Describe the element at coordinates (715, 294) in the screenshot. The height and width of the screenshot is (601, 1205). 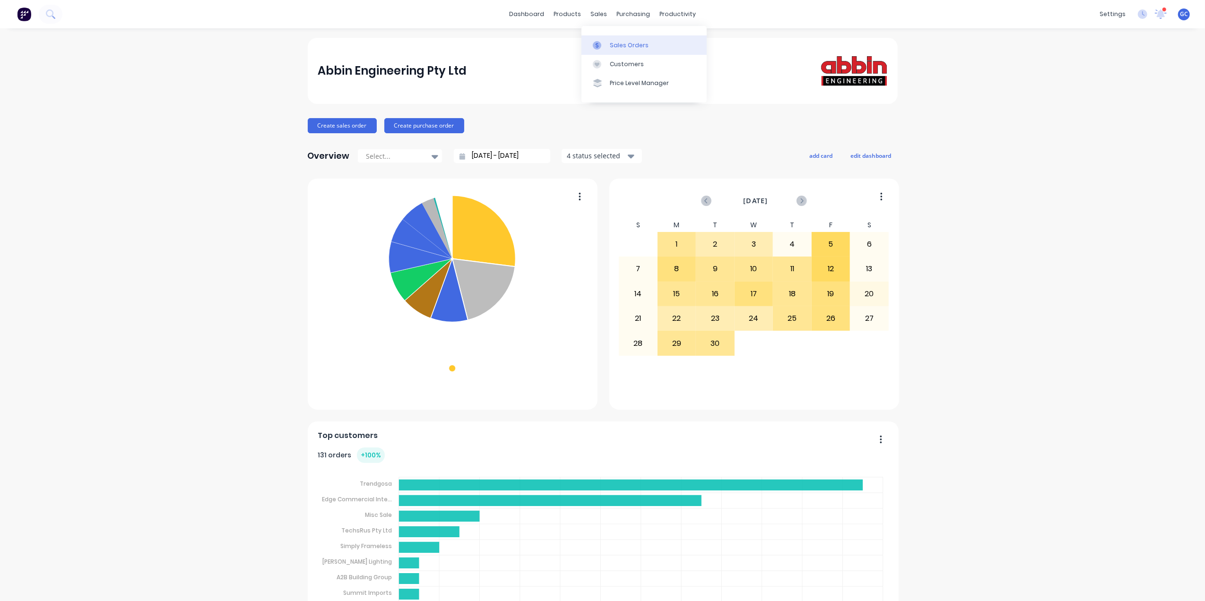
I see `div: 16` at that location.